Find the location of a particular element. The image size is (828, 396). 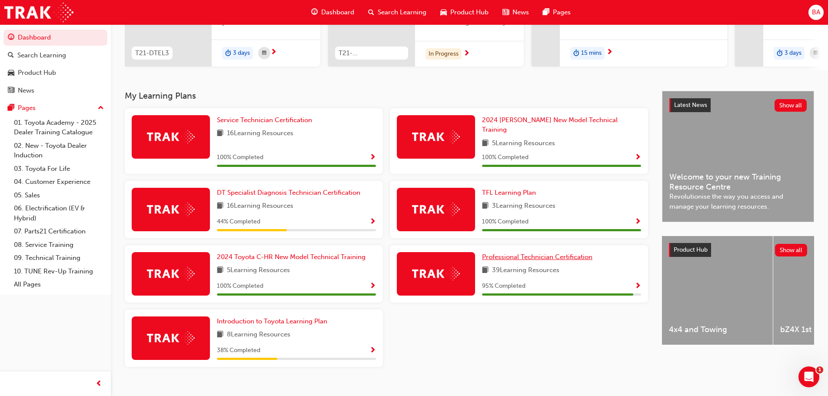

span: 3 days is located at coordinates (241, 53).